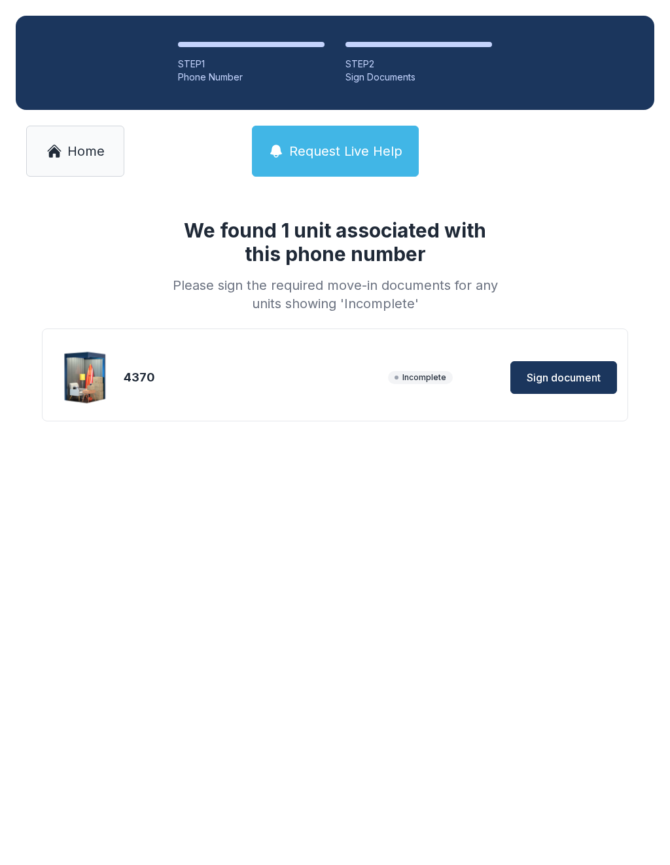  What do you see at coordinates (419, 64) in the screenshot?
I see `div: STEP 2` at bounding box center [419, 64].